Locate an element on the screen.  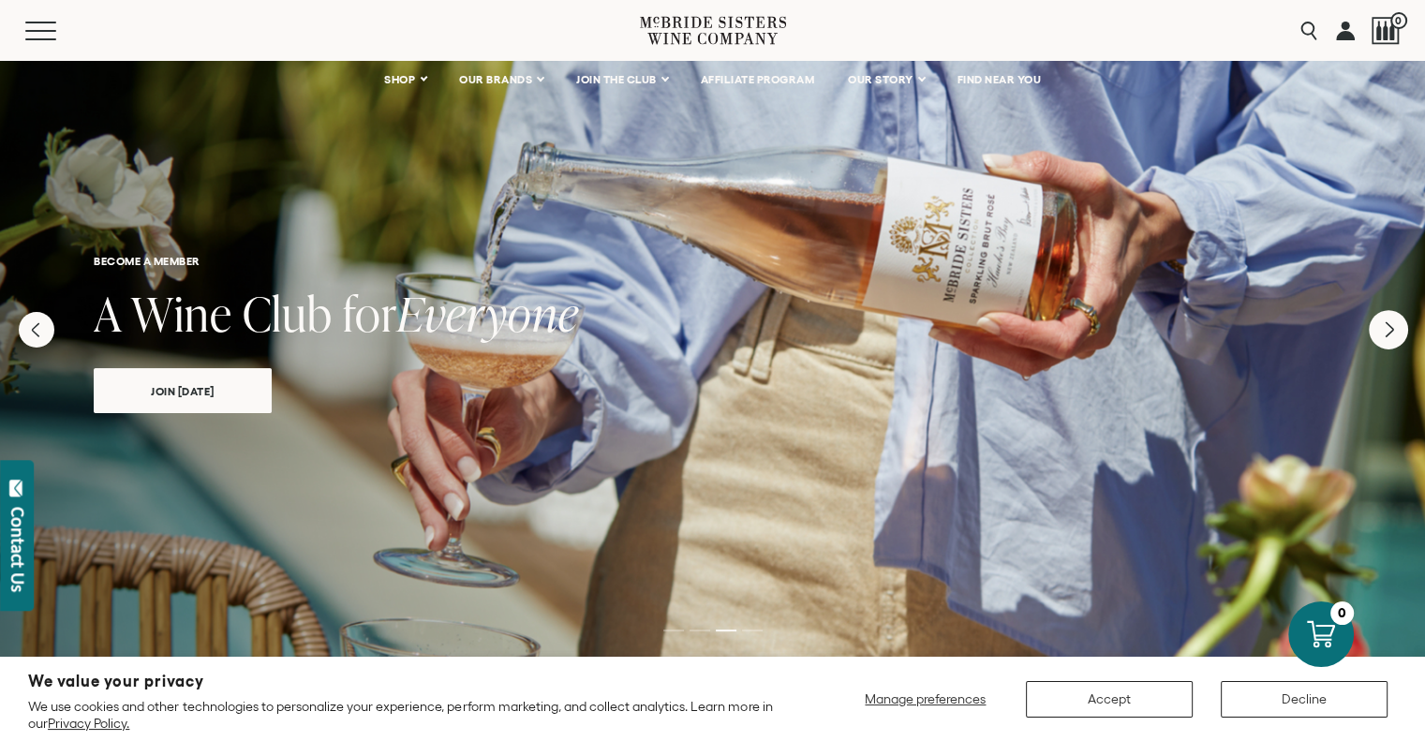
li: Page dot 4 is located at coordinates (752, 631).